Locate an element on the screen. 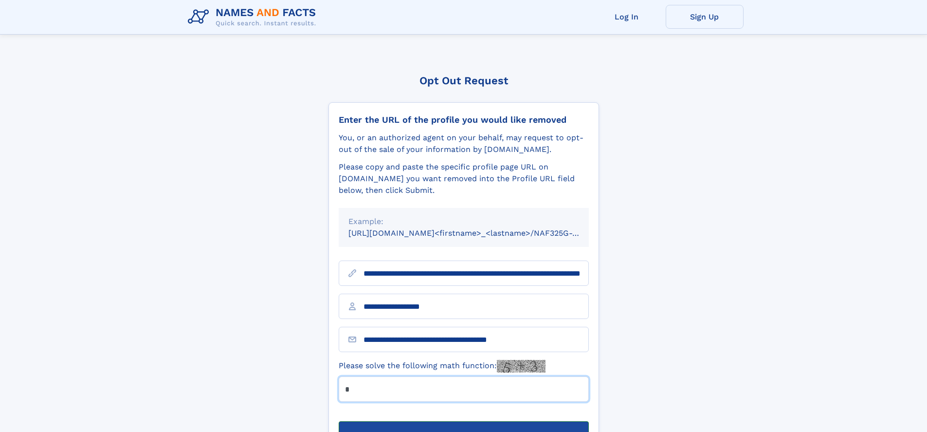 Image resolution: width=927 pixels, height=432 pixels. img: Logo Names and Facts is located at coordinates (254, 17).